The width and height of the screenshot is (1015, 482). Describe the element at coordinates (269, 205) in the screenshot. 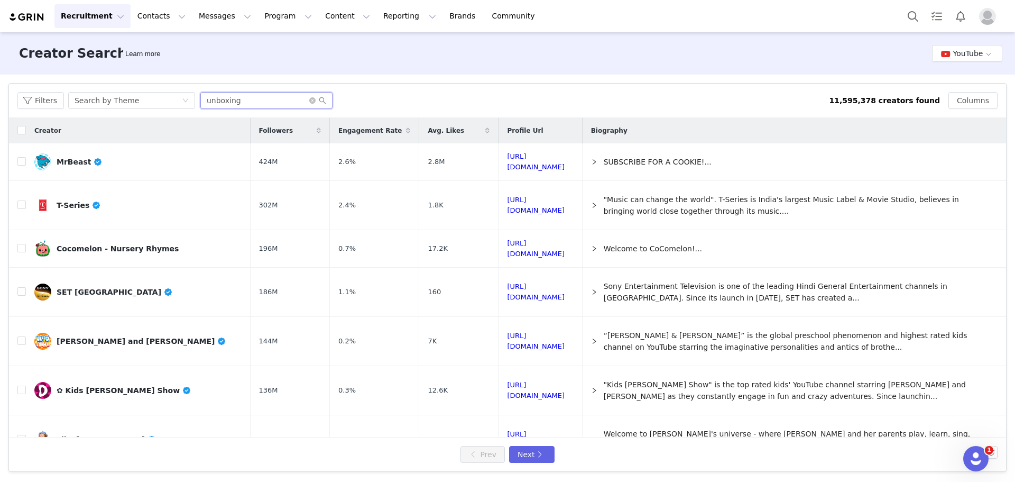

I see `span: 302M` at that location.